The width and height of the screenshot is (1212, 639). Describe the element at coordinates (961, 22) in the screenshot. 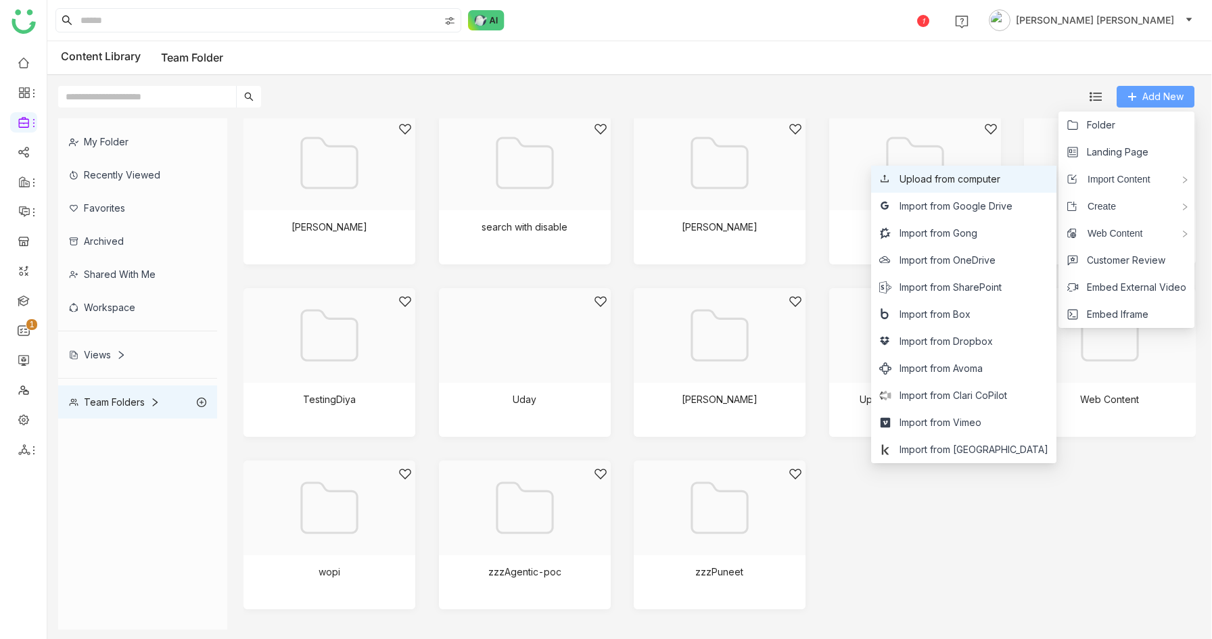

I see `img: help.svg` at that location.